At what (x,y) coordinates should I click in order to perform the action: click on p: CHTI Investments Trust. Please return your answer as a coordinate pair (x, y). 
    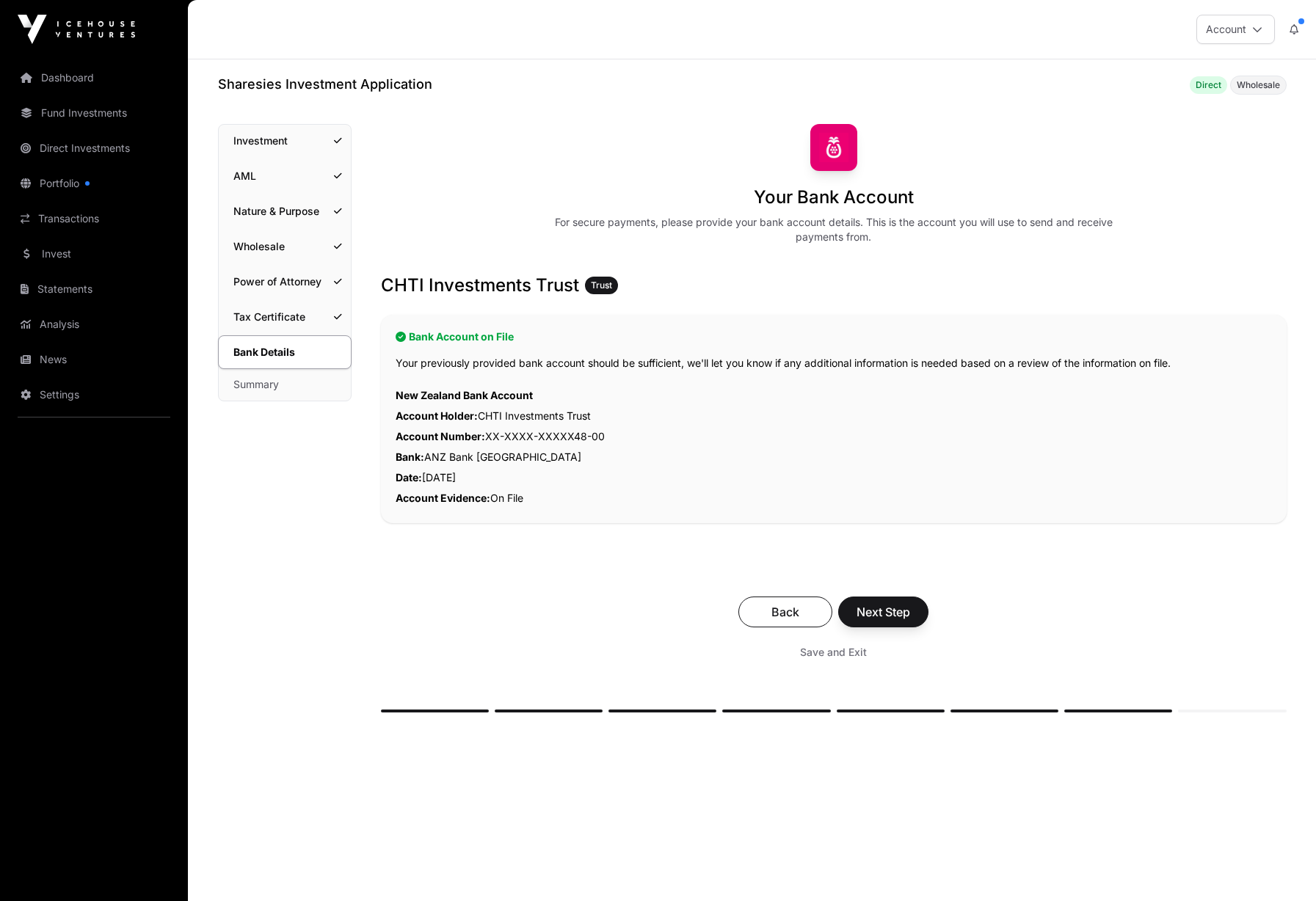
    Looking at the image, I should click on (834, 416).